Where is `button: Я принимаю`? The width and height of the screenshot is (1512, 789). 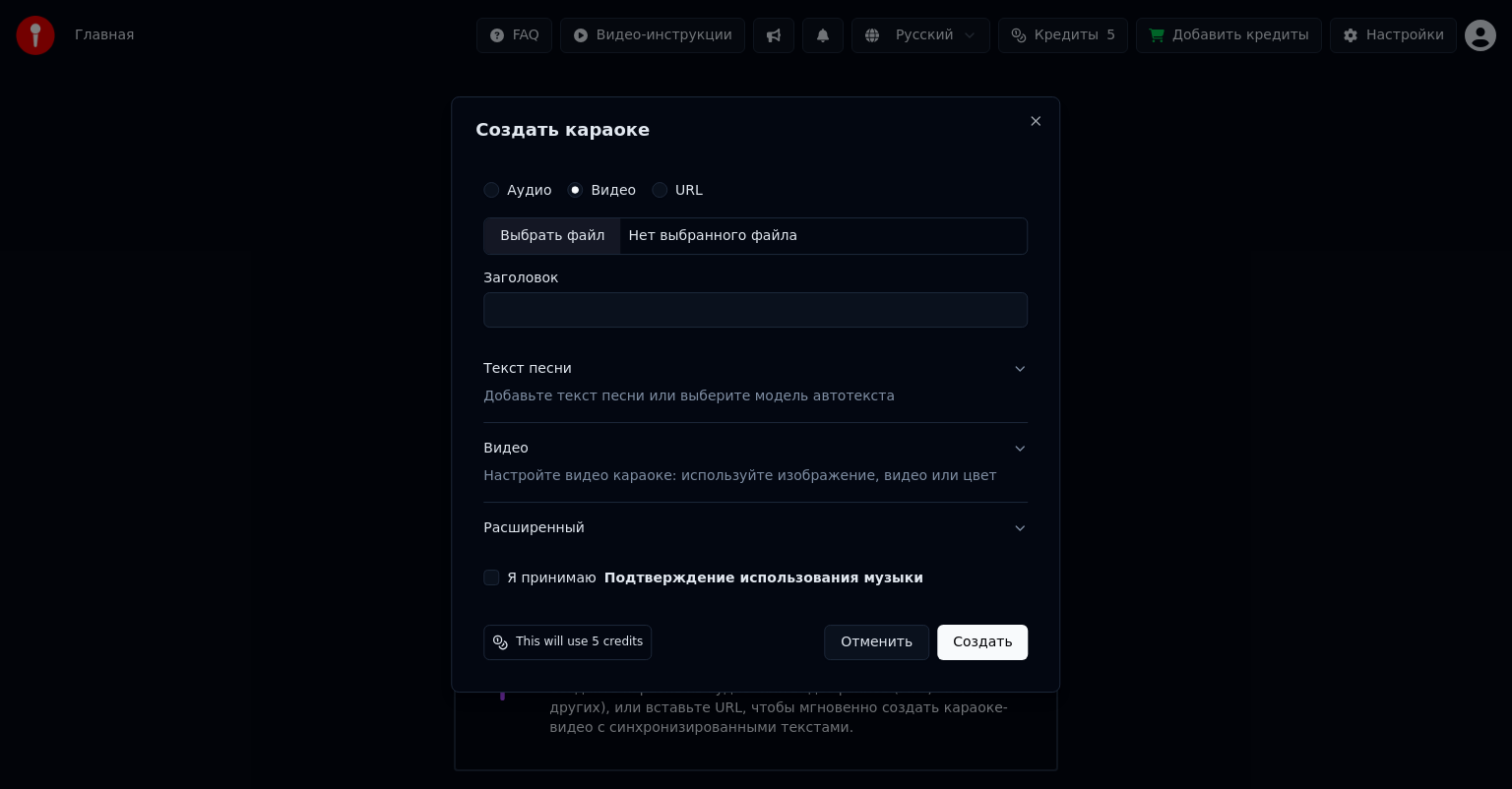 button: Я принимаю is located at coordinates (763, 578).